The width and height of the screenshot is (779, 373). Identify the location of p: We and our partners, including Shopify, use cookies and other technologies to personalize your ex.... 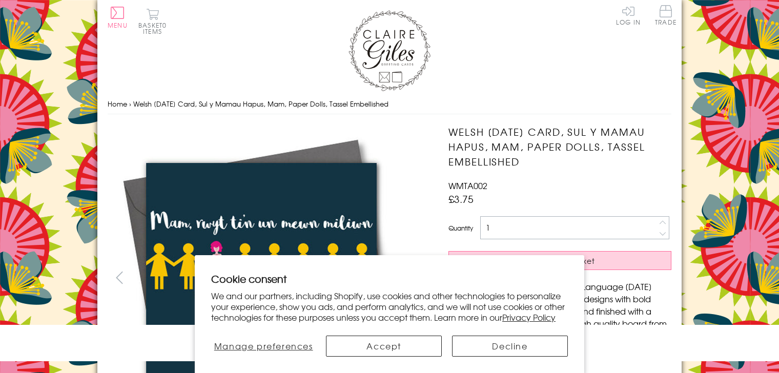
(389, 306).